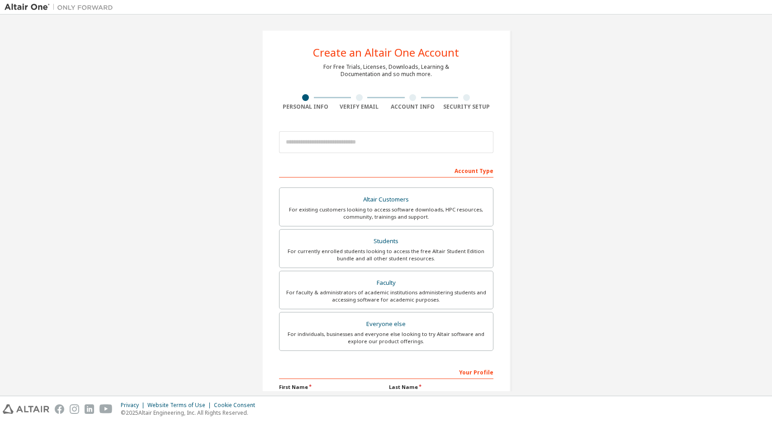 This screenshot has width=772, height=422. Describe the element at coordinates (386, 170) in the screenshot. I see `div: Account Type` at that location.